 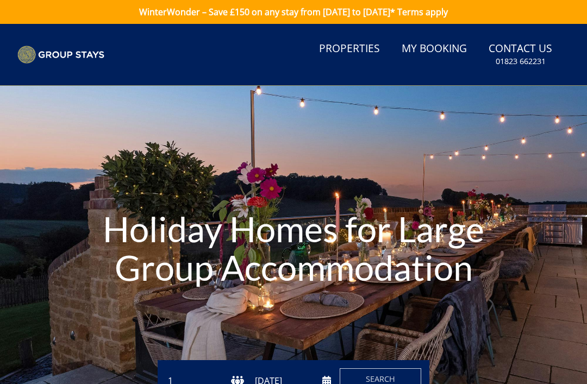 I want to click on h1: Holiday Homes for Large Group Accommodation, so click(x=294, y=249).